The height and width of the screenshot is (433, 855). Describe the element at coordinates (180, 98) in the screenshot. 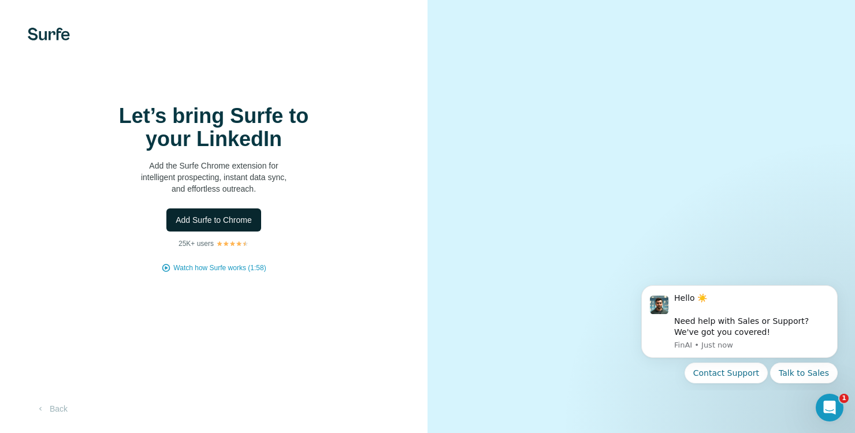

I see `button: Quick reply: Talk to Sales` at that location.